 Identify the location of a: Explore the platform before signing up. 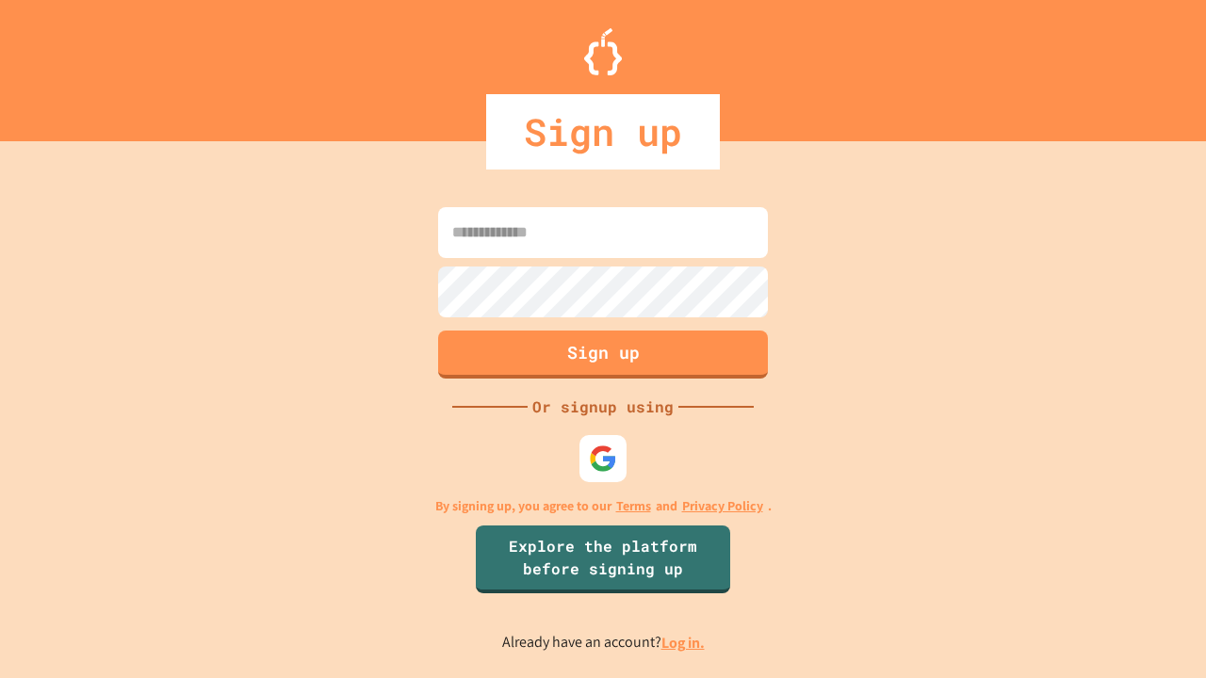
(603, 560).